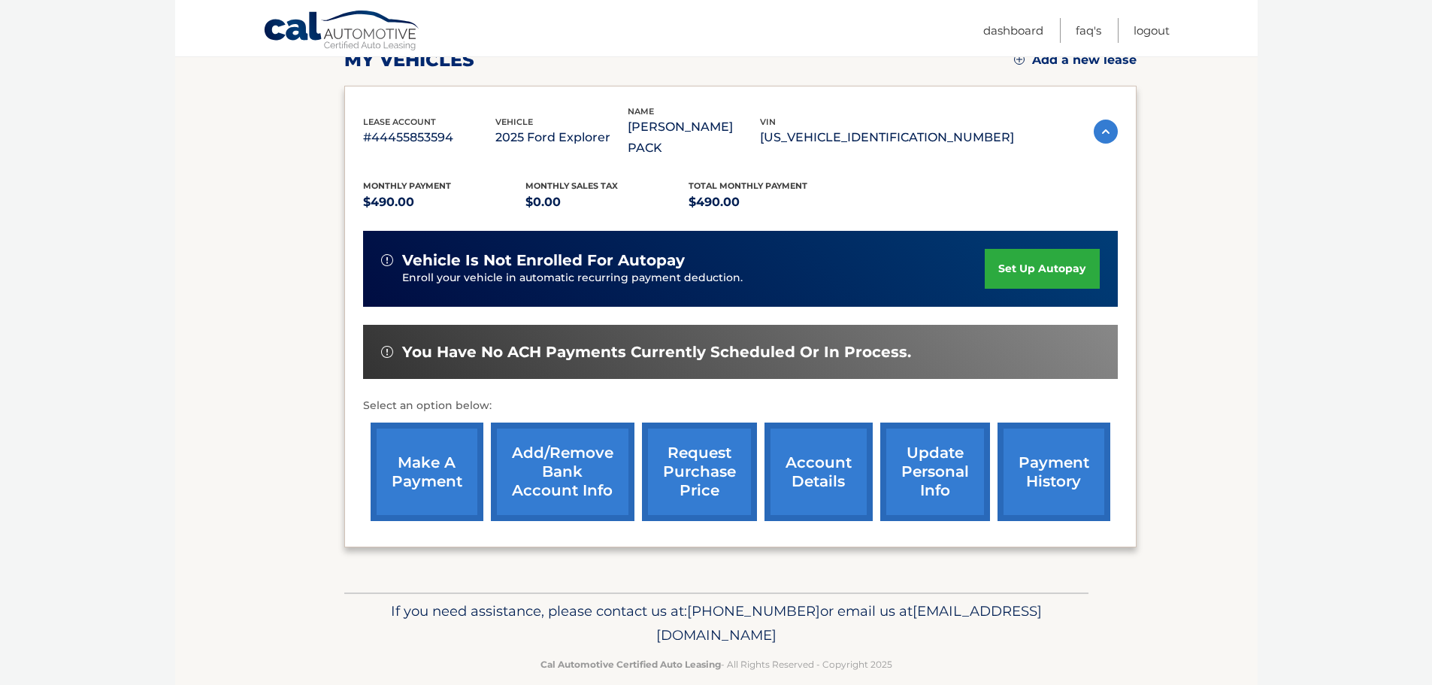  Describe the element at coordinates (1042, 268) in the screenshot. I see `a: set up autopay` at that location.